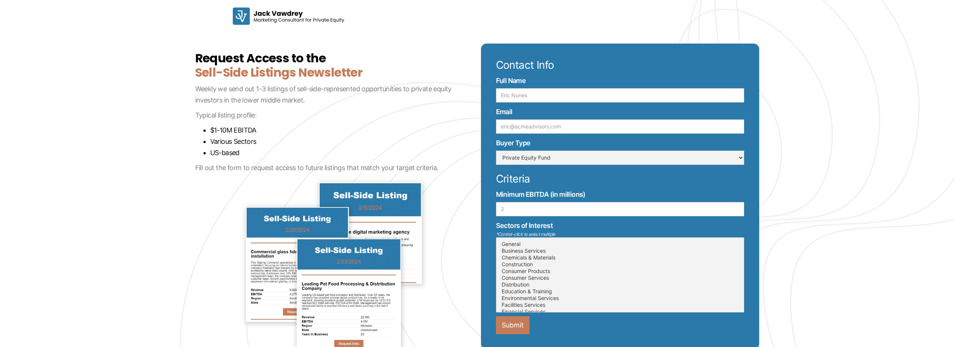  What do you see at coordinates (620, 81) in the screenshot?
I see `label: Full Name` at bounding box center [620, 81].